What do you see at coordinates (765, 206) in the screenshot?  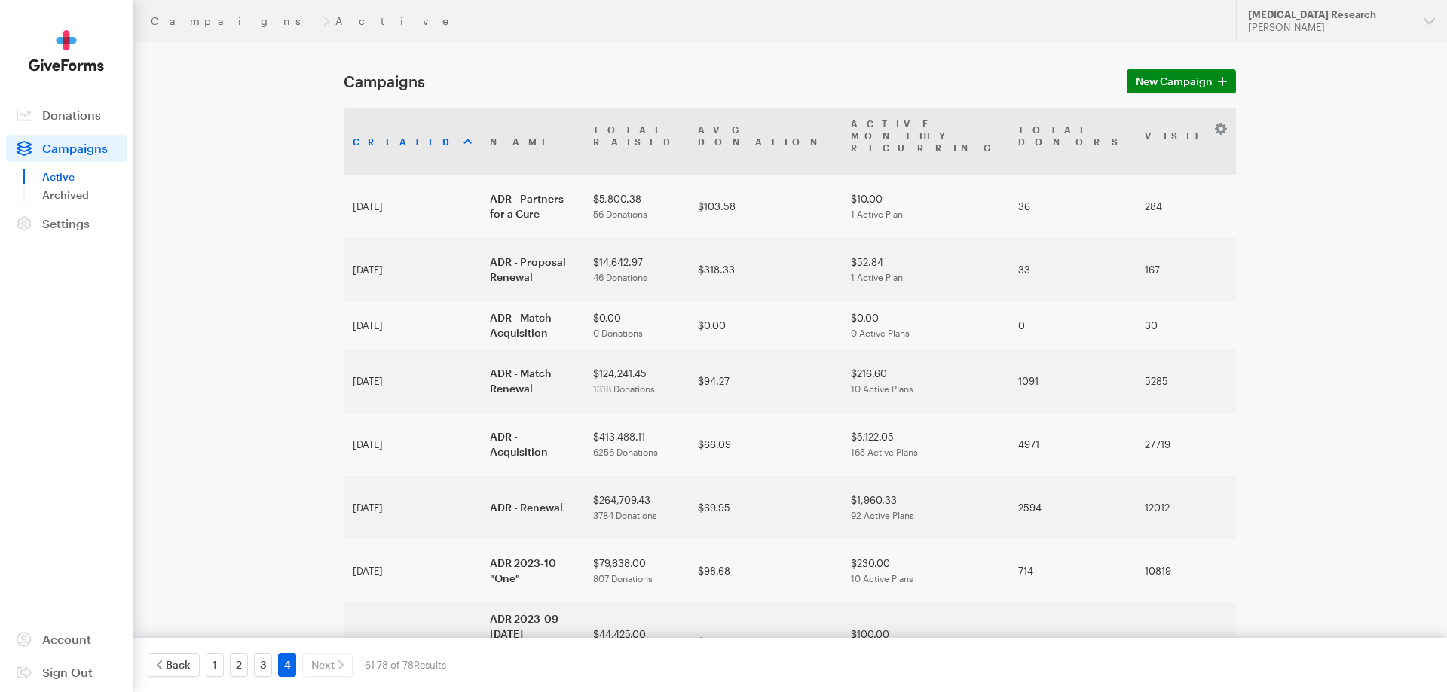 I see `td: $103.58` at bounding box center [765, 206].